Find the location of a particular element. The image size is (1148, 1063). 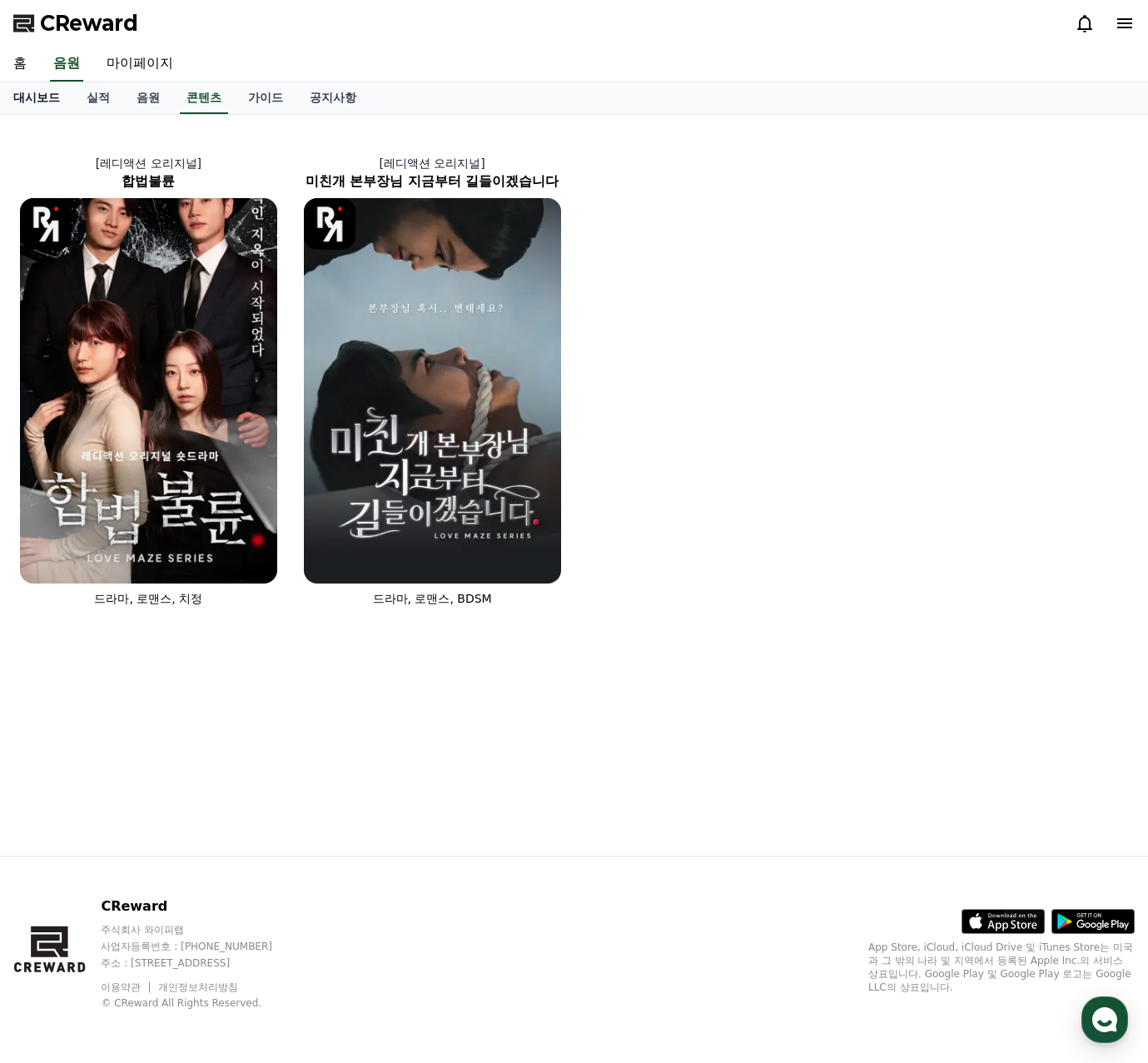

span: 설정 is located at coordinates (268, 559).